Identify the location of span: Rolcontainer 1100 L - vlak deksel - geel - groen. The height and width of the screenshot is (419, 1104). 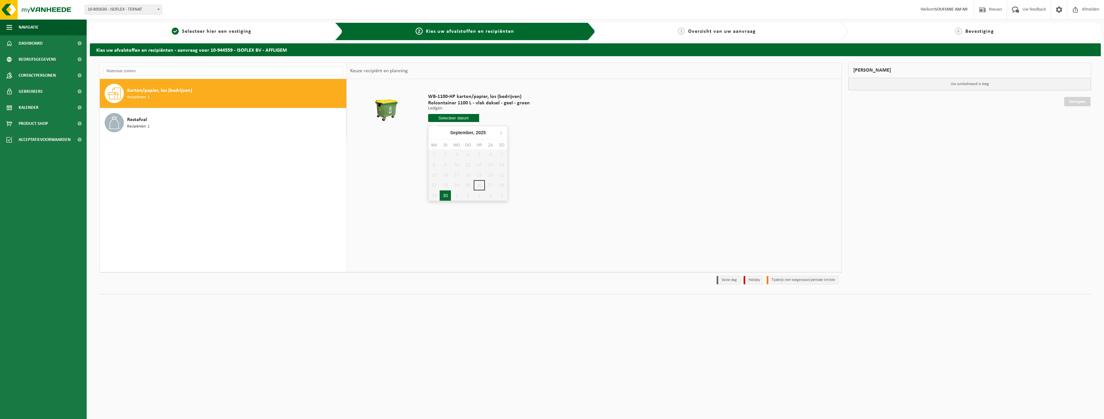
(479, 103).